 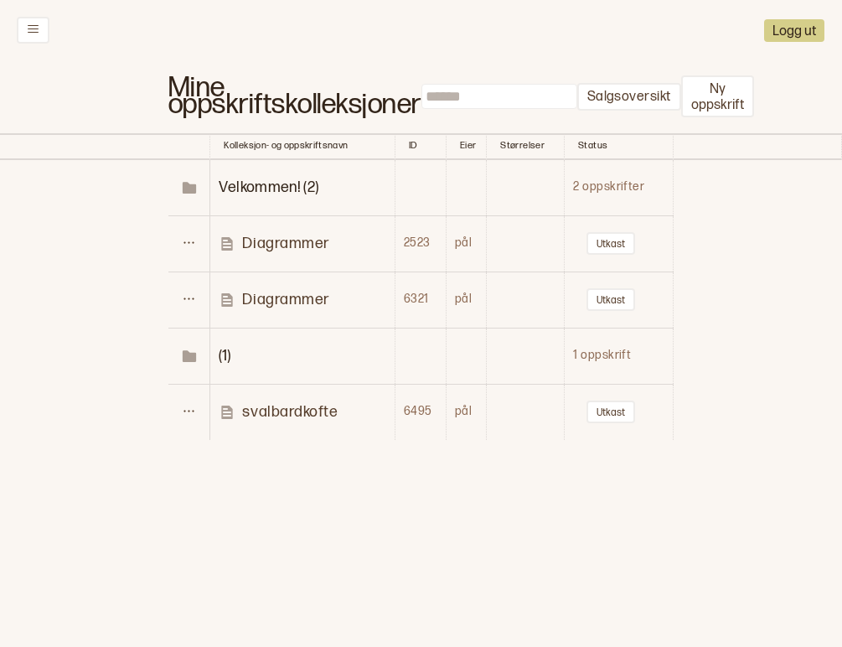 What do you see at coordinates (717, 96) in the screenshot?
I see `button: Ny oppskrift` at bounding box center [717, 96].